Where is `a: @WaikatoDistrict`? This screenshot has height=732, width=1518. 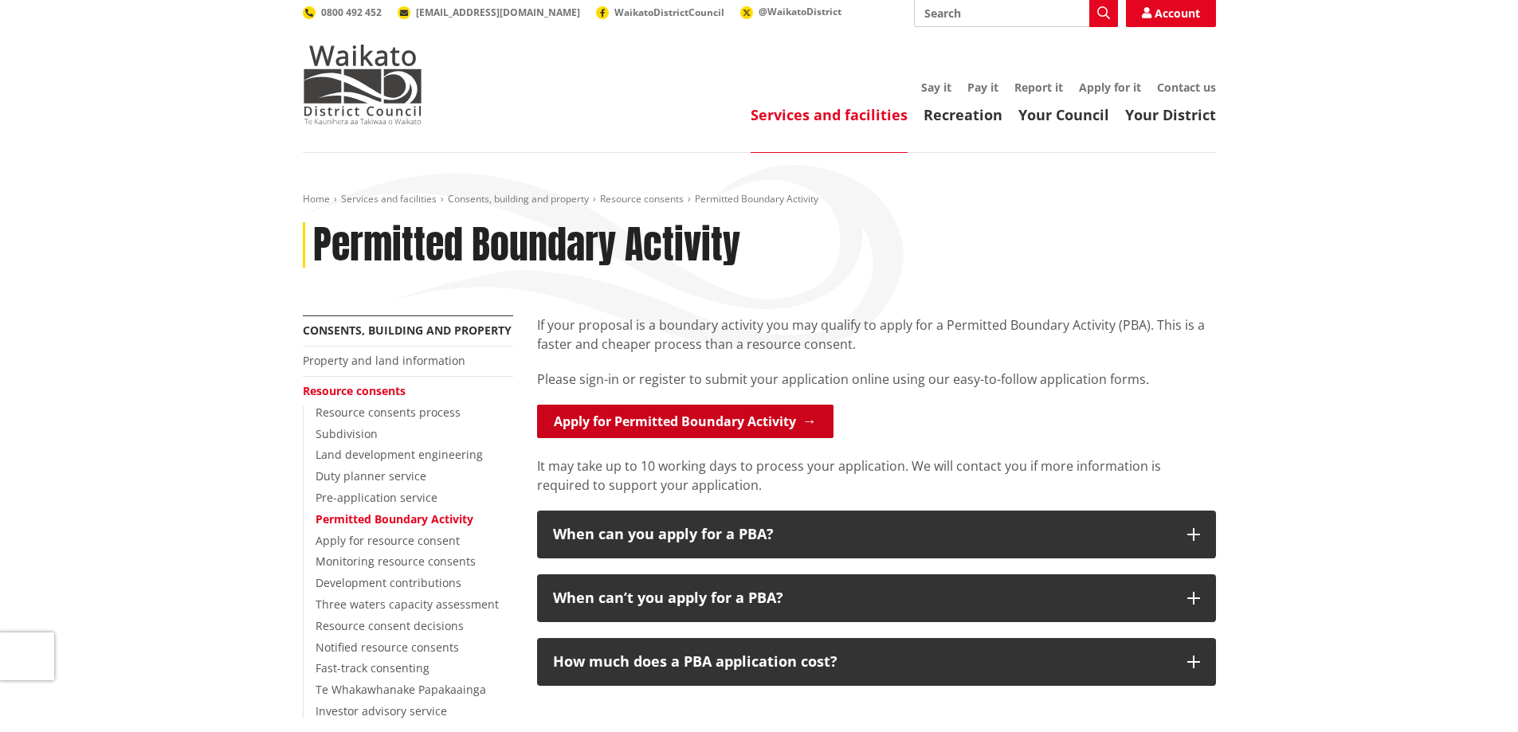
a: @WaikatoDistrict is located at coordinates (790, 11).